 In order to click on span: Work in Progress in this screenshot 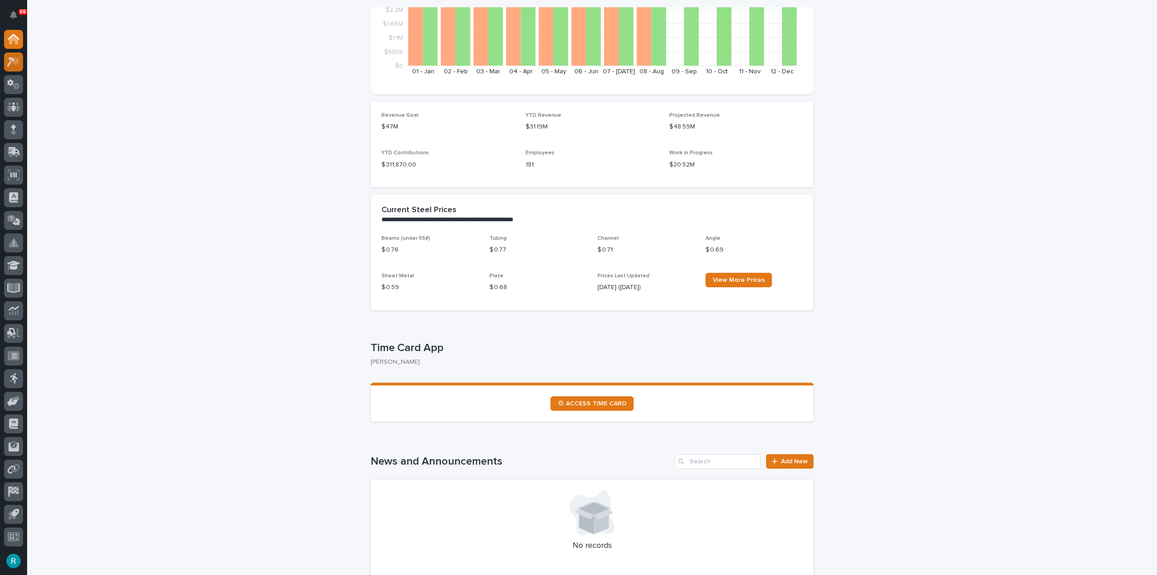, I will do `click(691, 153)`.